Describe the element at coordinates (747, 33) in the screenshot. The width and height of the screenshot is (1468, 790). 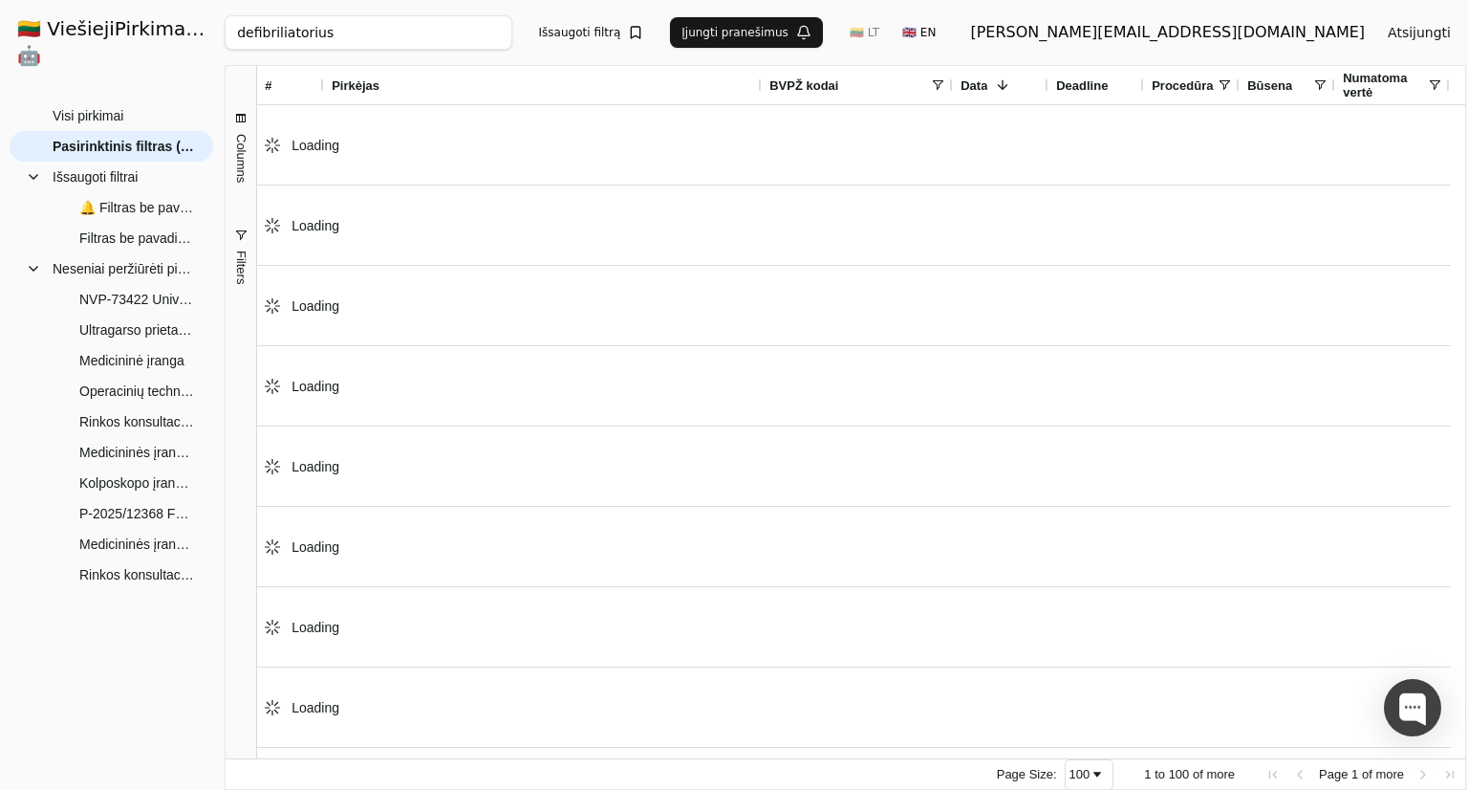
I see `button: Įjungti pranešimus` at that location.